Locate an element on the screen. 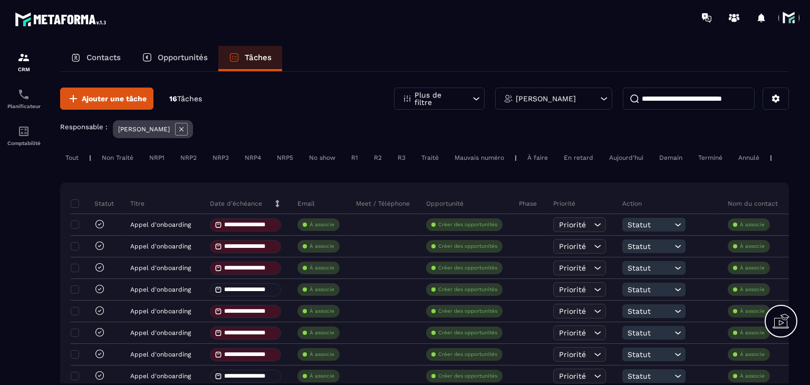  span: Tâches is located at coordinates (189, 99).